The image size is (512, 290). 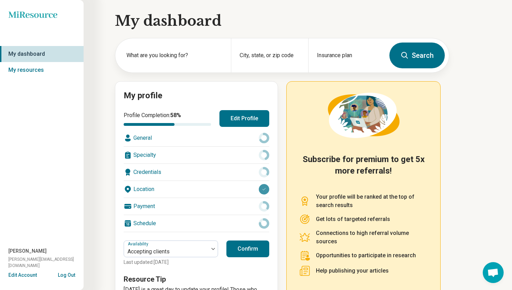 I want to click on h1: My dashboard, so click(x=282, y=21).